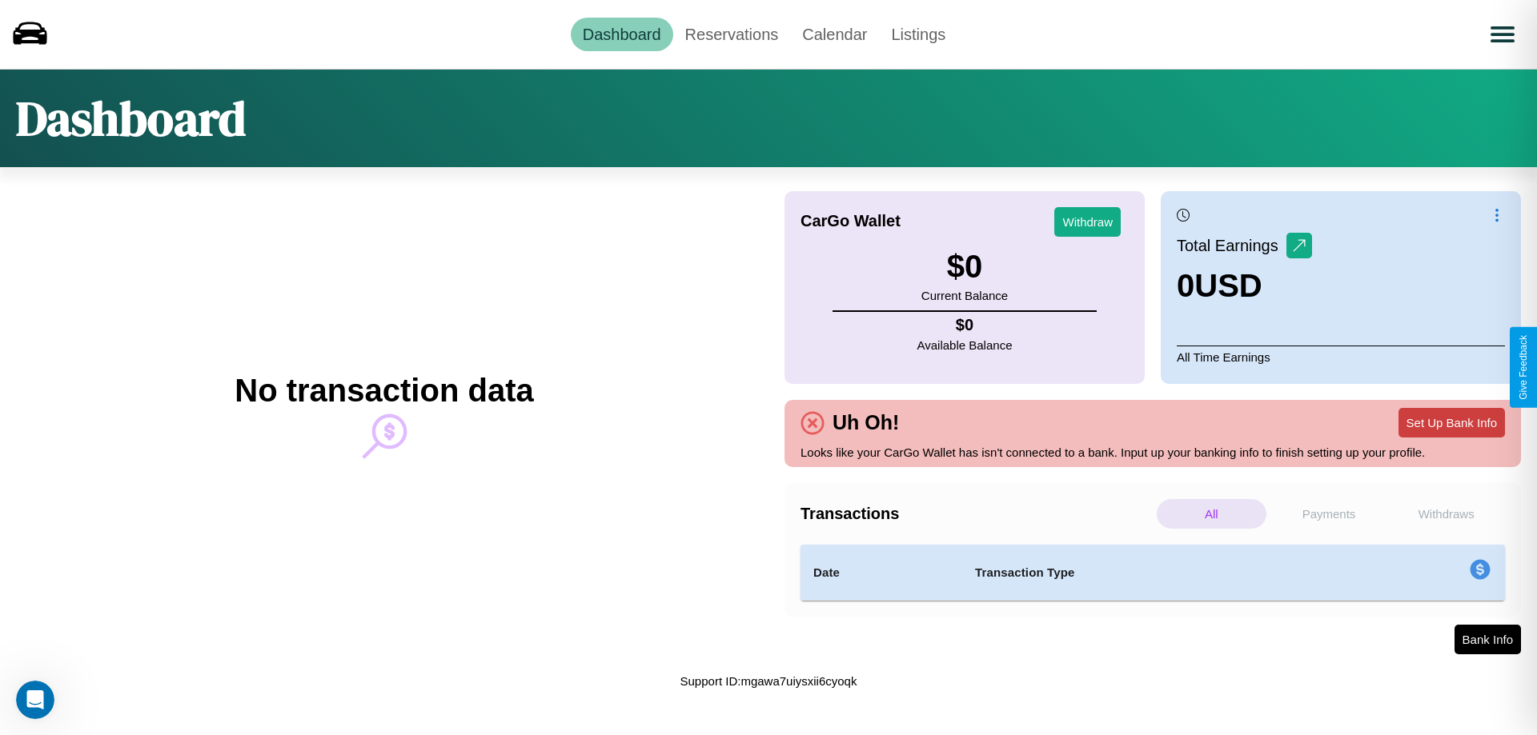  I want to click on button: Withdraw, so click(1087, 222).